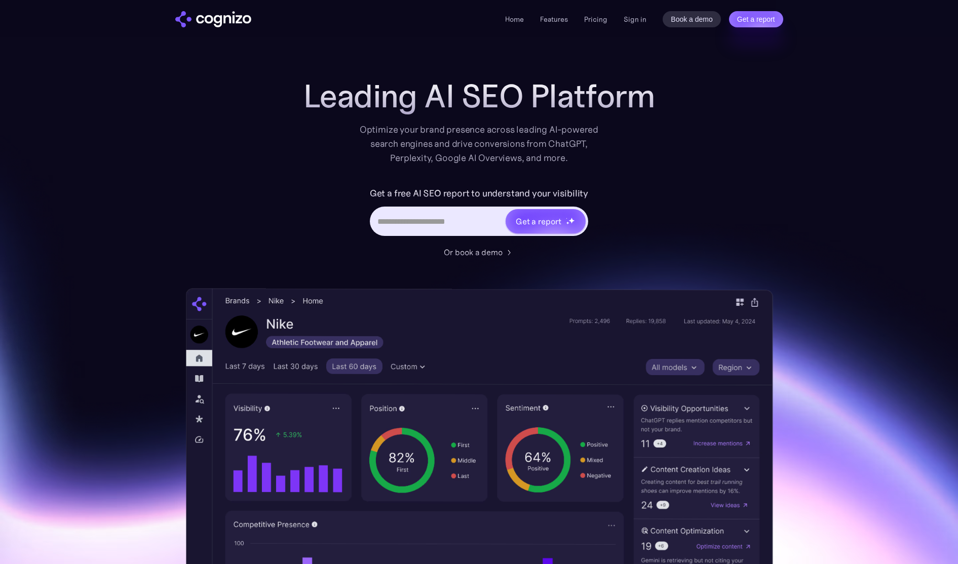  What do you see at coordinates (213, 19) in the screenshot?
I see `a: home` at bounding box center [213, 19].